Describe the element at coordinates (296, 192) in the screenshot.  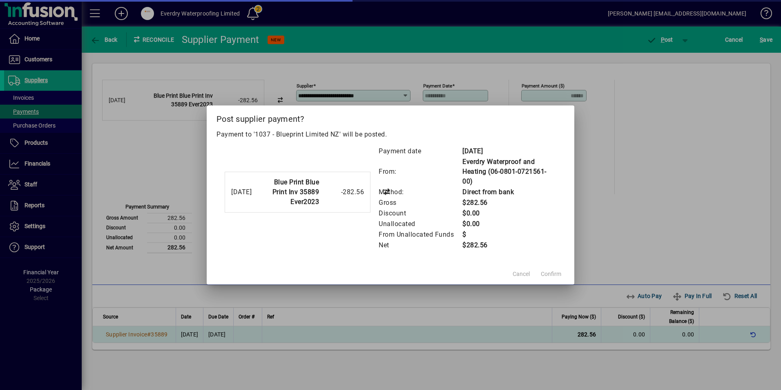
I see `strong: Blue Print Blue Print Inv 35889 Ever2023` at that location.